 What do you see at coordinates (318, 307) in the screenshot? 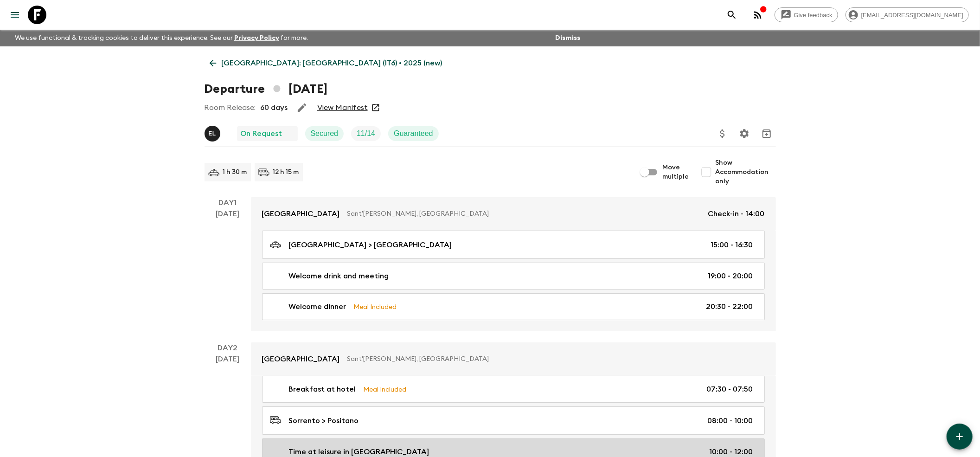
I see `p: Welcome dinner` at bounding box center [318, 307].